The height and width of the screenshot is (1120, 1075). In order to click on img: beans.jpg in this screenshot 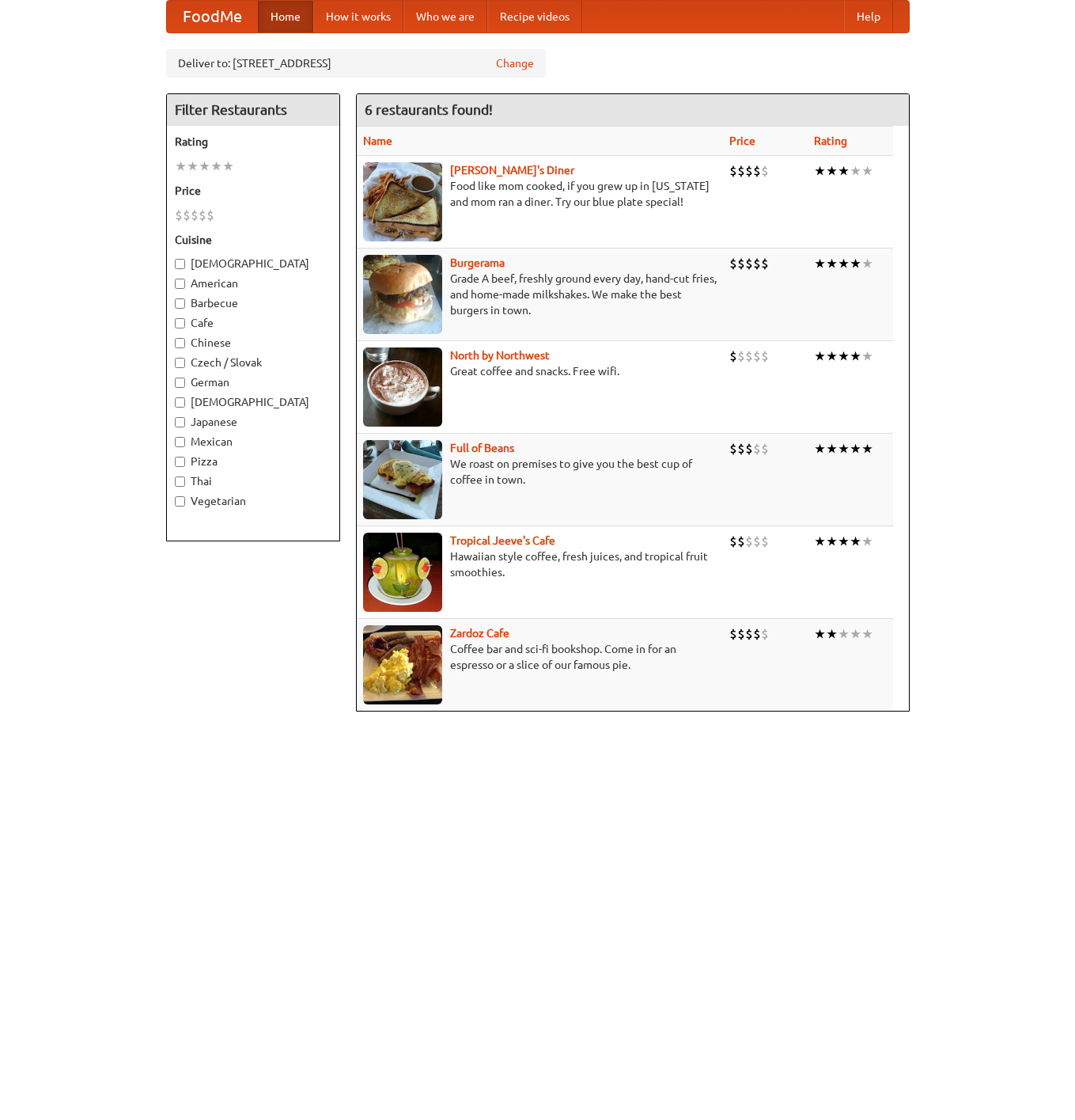, I will do `click(403, 480)`.